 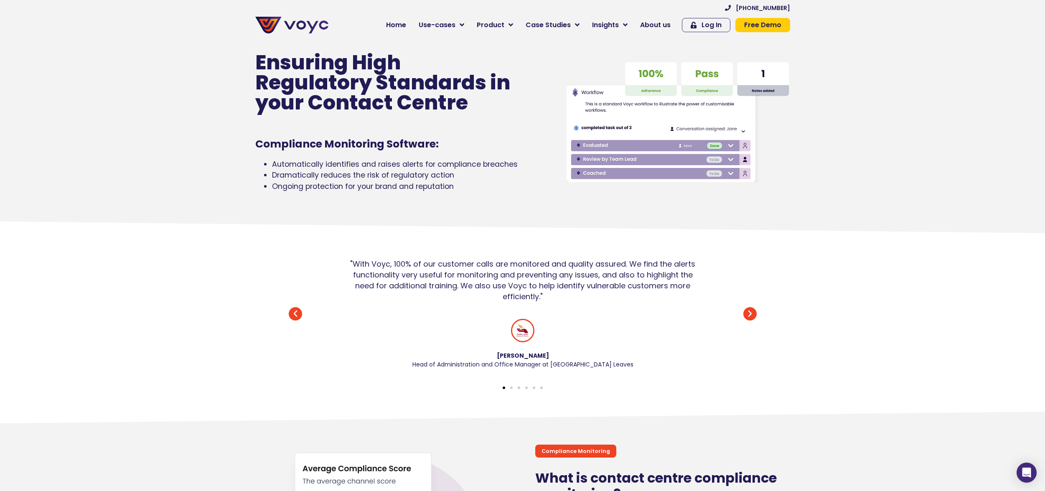 What do you see at coordinates (711, 25) in the screenshot?
I see `span: Log In` at bounding box center [711, 25].